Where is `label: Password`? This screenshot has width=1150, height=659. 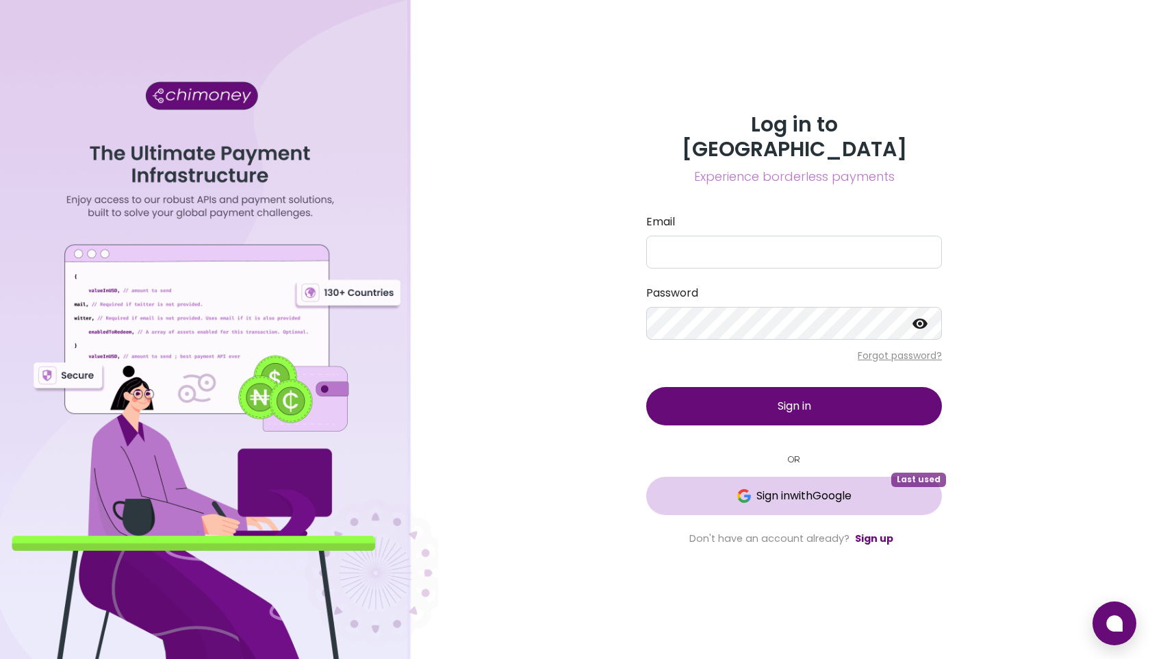
label: Password is located at coordinates (794, 293).